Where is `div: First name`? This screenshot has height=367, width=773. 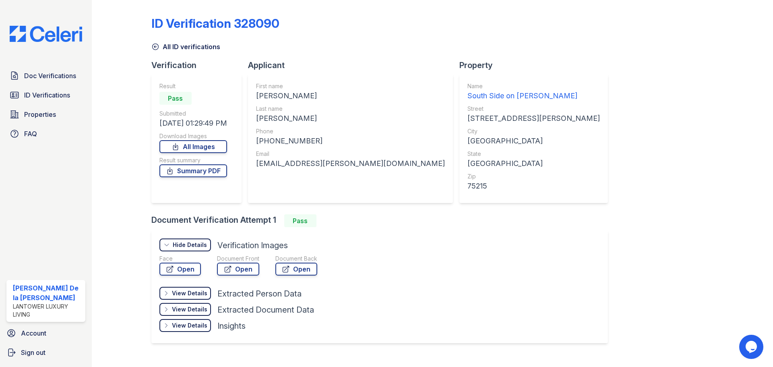
div: First name is located at coordinates (350, 86).